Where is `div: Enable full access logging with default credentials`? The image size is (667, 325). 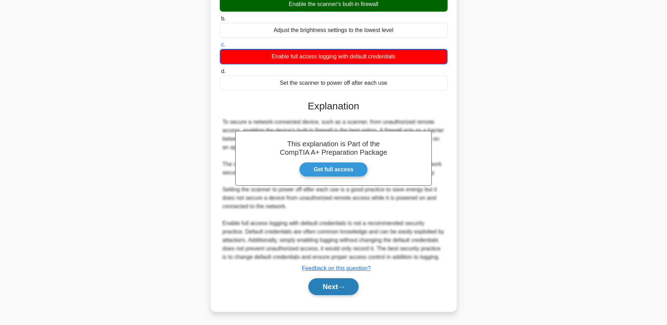
div: Enable full access logging with default credentials is located at coordinates (334, 57).